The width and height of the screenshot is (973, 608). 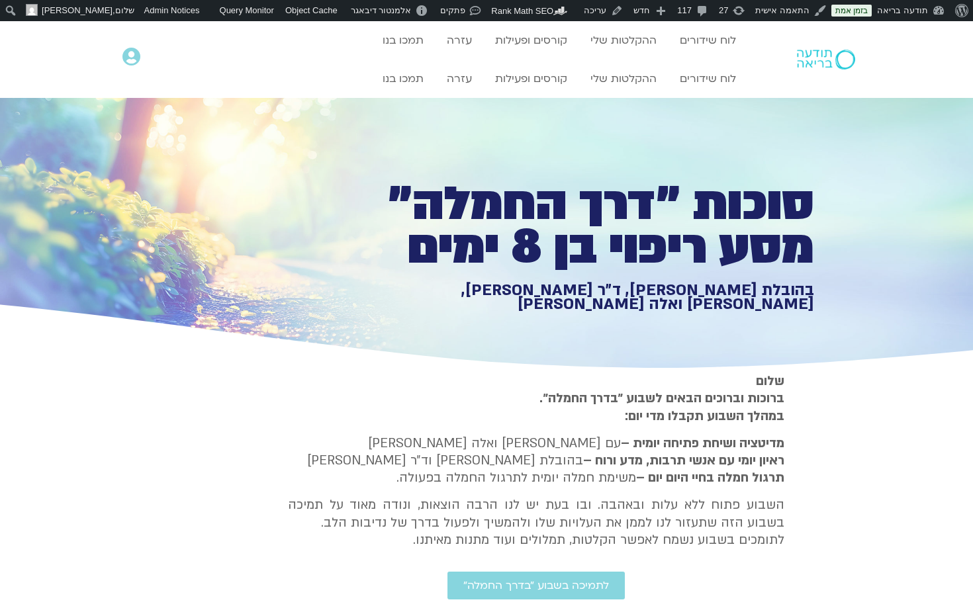 I want to click on strong: מדיטציה ושיחת פתיחה יומית –, so click(x=702, y=444).